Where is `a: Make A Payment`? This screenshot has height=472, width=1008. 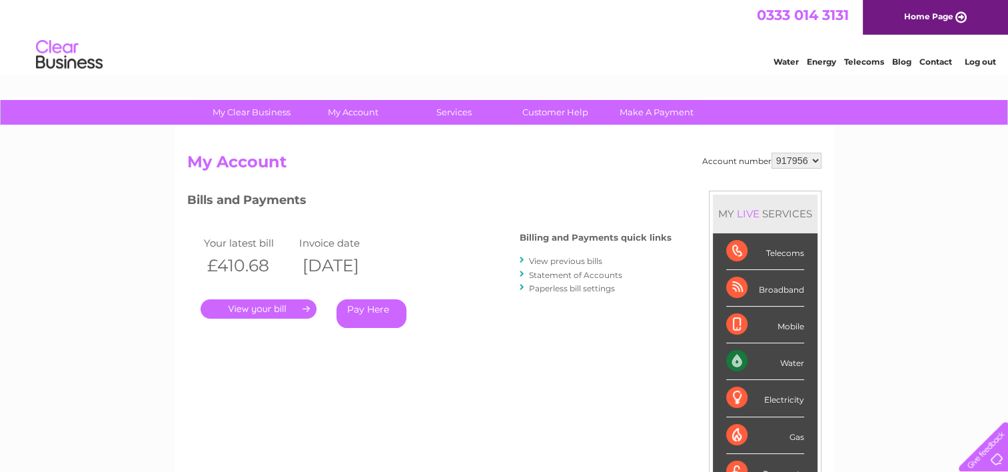 a: Make A Payment is located at coordinates (657, 112).